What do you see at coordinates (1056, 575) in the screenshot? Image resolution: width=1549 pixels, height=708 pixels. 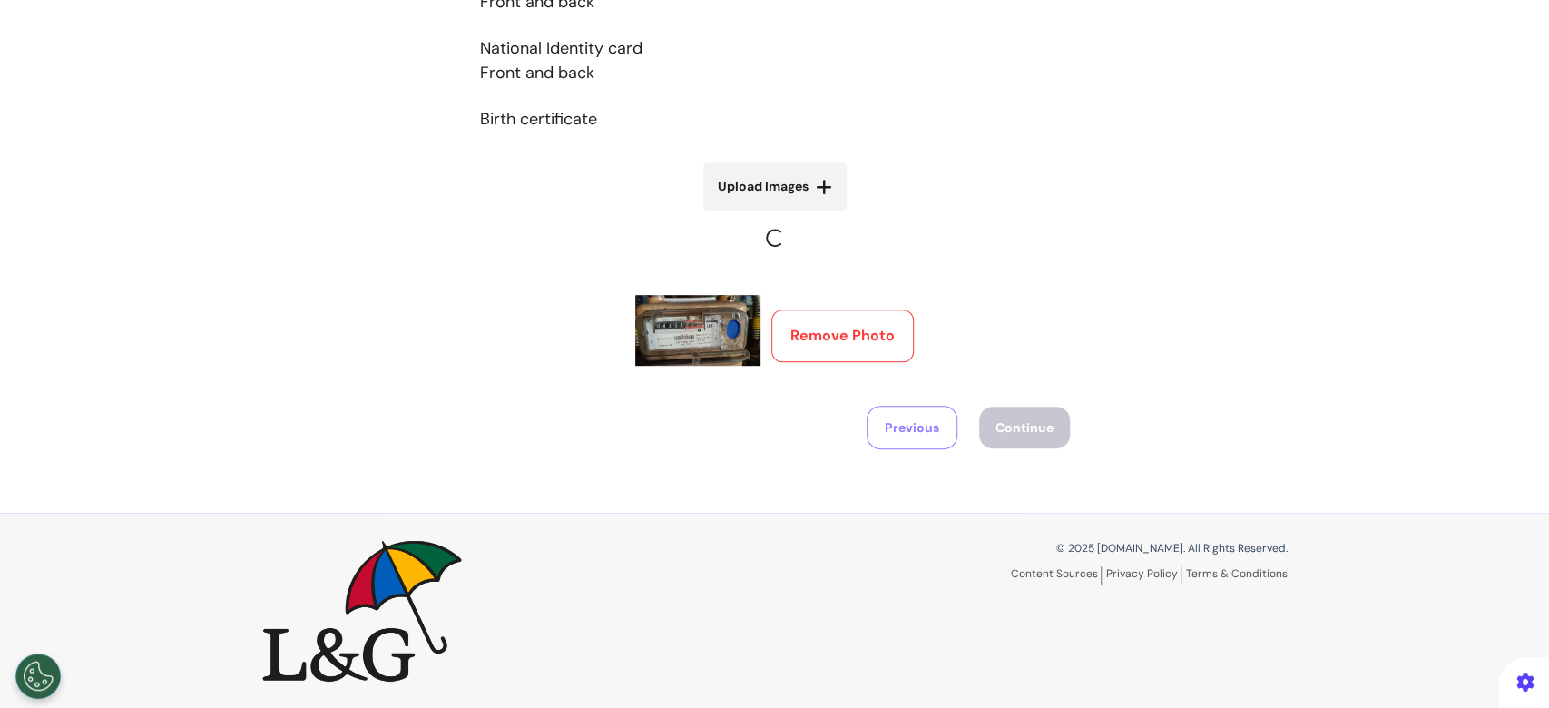 I see `a: Content Sources` at bounding box center [1056, 575].